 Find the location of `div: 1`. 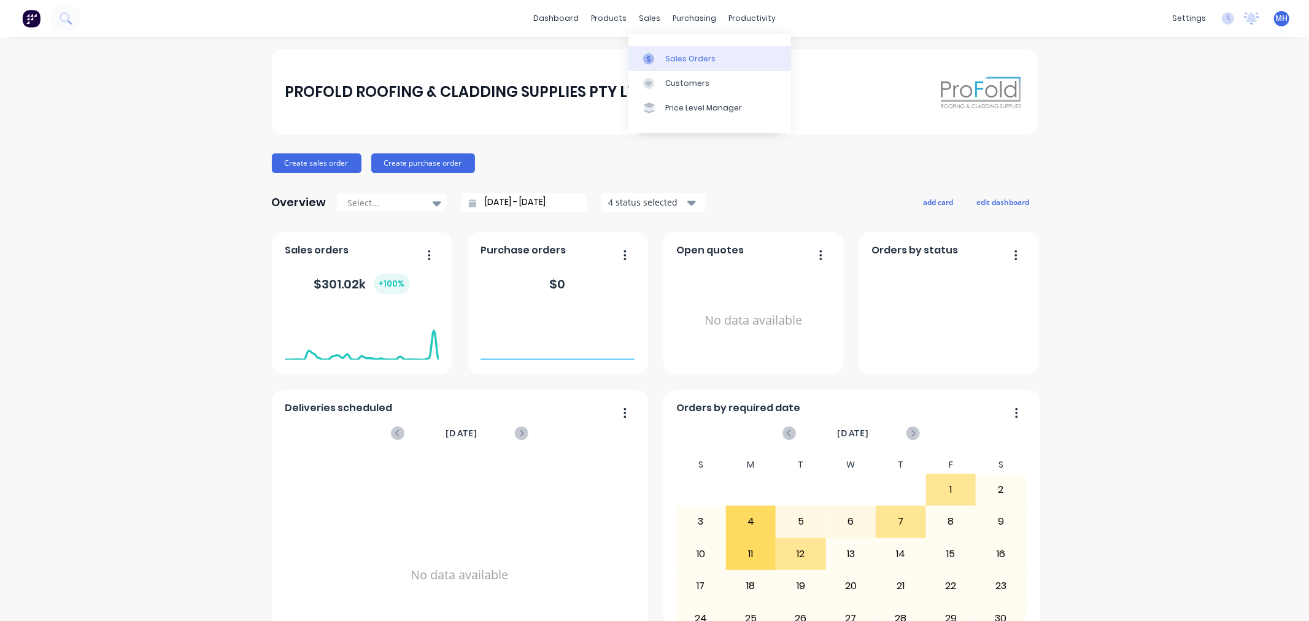

div: 1 is located at coordinates (951, 490).